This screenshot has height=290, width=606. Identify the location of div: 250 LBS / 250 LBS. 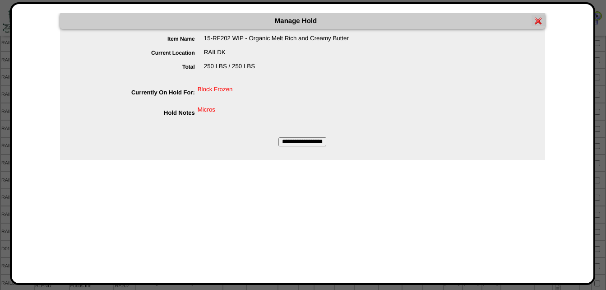
(311, 70).